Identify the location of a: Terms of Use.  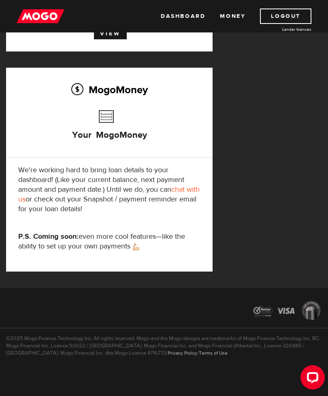
(213, 353).